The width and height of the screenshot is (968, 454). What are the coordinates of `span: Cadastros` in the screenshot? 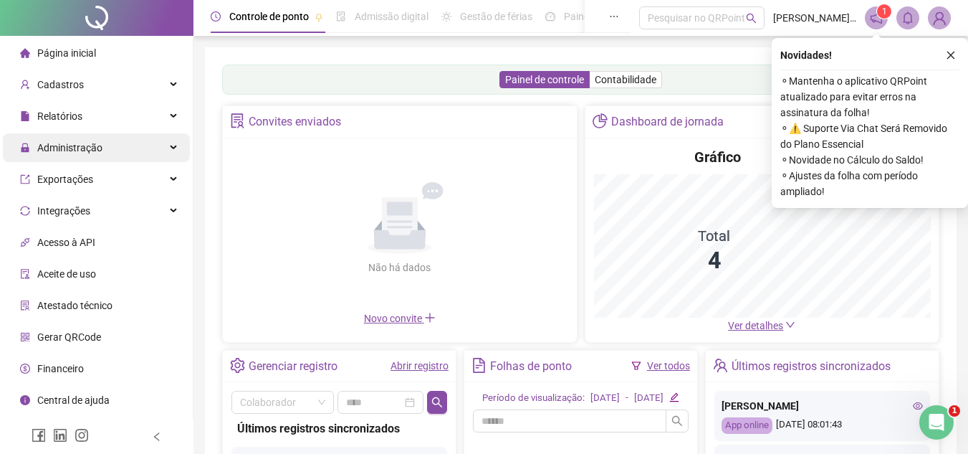 It's located at (60, 85).